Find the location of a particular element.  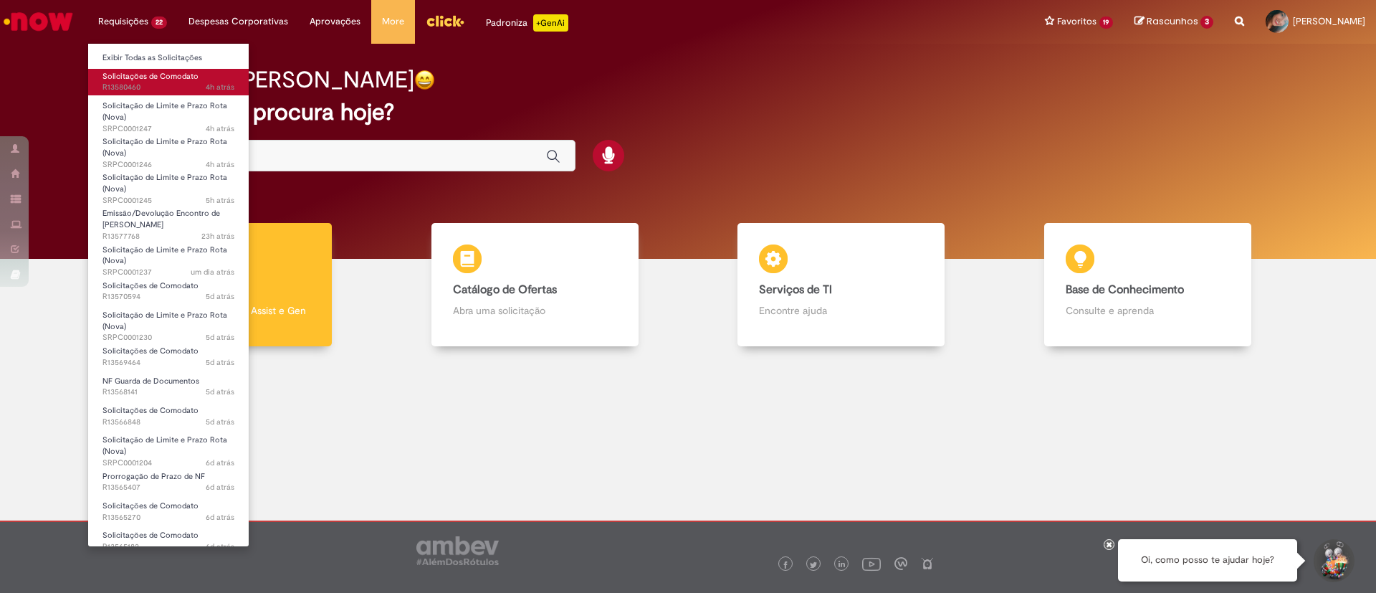

span: R13577768 is located at coordinates (168, 237).